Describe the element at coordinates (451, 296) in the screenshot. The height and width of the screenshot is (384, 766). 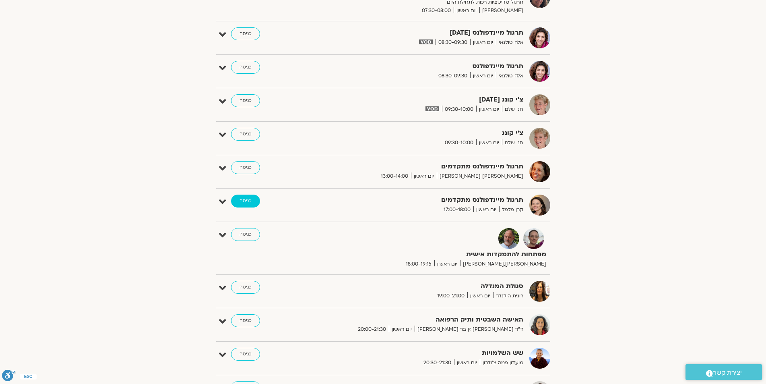
I see `span: 19:00-21:00` at that location.